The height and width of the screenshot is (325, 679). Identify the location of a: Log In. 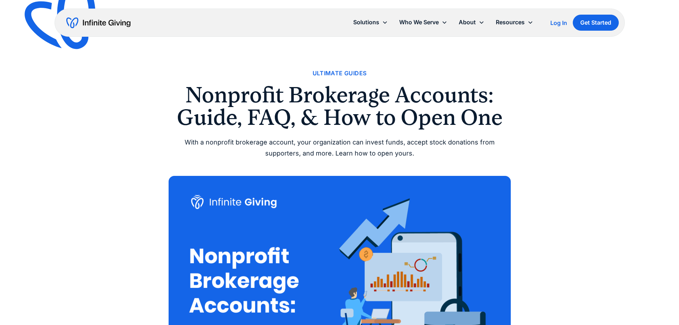
(559, 23).